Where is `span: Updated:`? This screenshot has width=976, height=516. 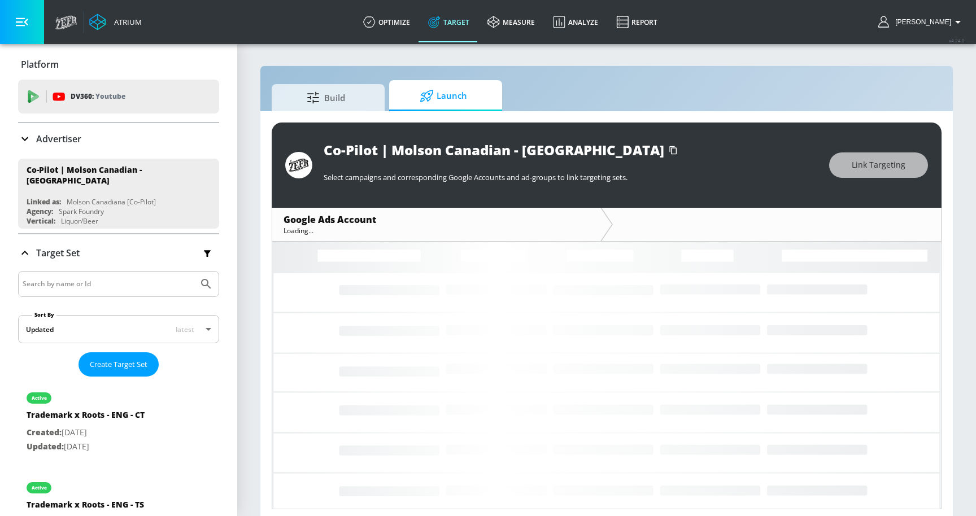 span: Updated: is located at coordinates (45, 446).